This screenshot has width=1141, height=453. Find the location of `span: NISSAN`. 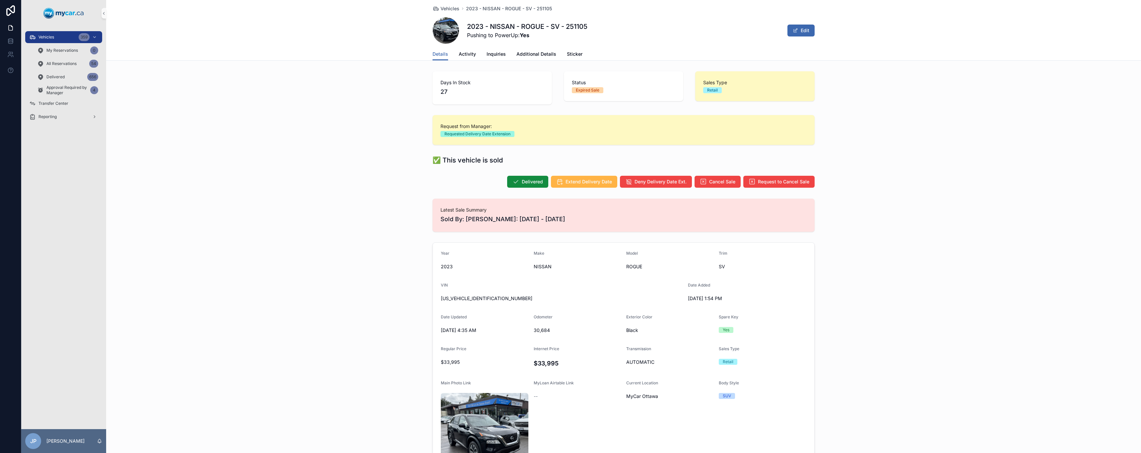

span: NISSAN is located at coordinates (577, 267).